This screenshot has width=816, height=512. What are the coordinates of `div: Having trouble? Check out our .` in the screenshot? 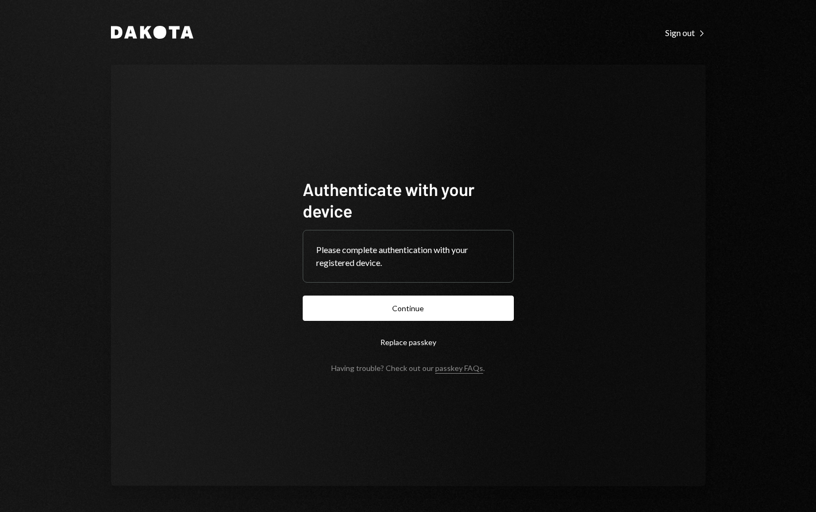 It's located at (408, 368).